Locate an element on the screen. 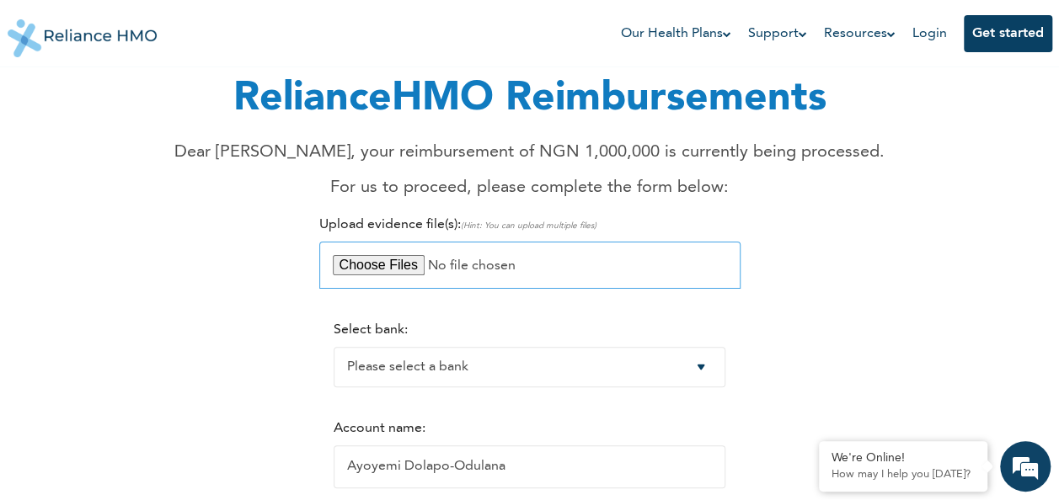 This screenshot has height=500, width=1059. img: d_794563401_company_1708531726252_794563401 is located at coordinates (50, 105).